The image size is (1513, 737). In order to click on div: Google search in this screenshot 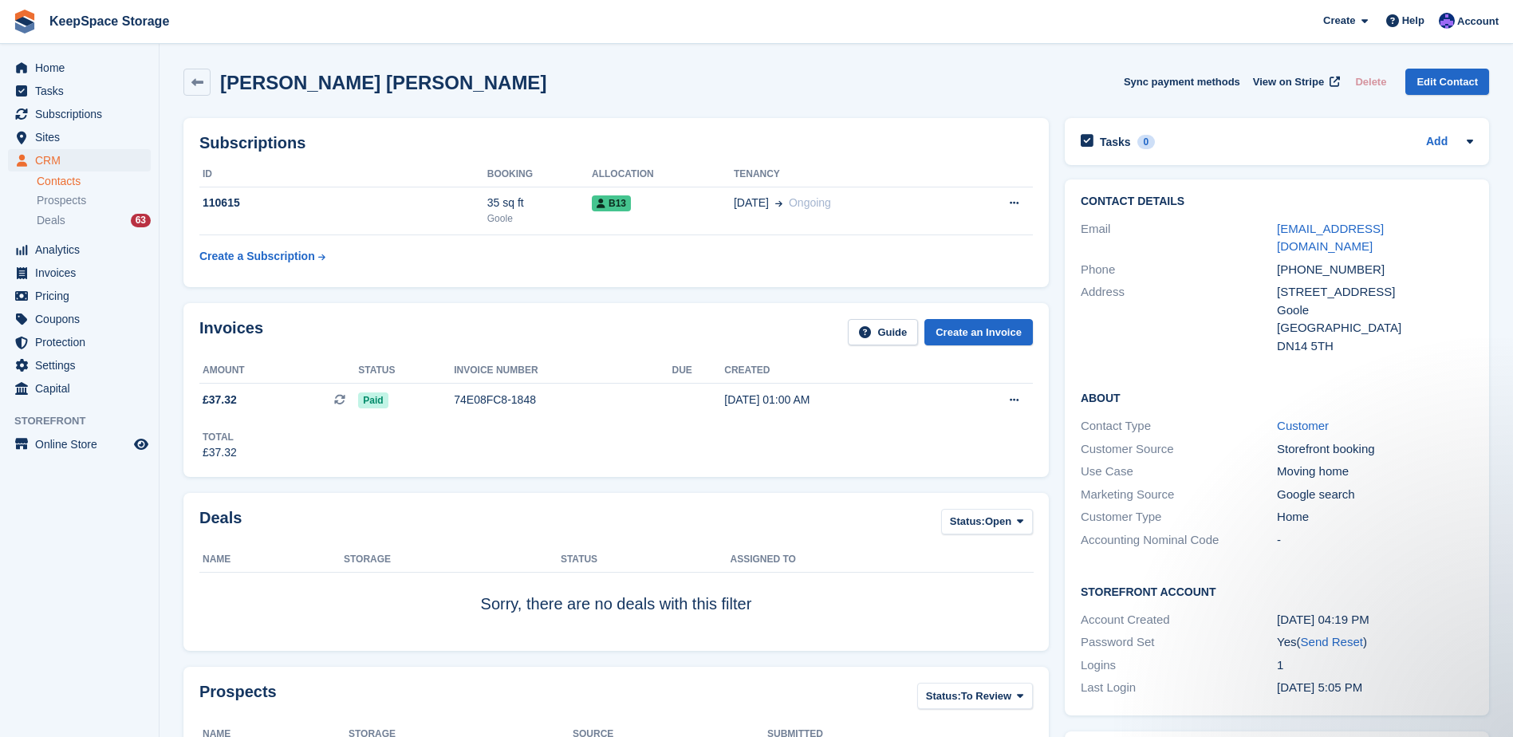, I will do `click(1375, 494)`.